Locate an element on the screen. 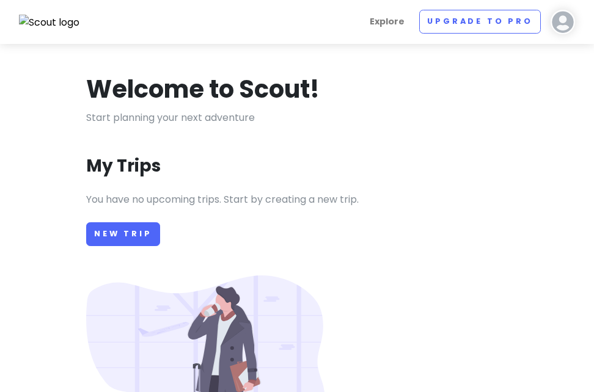  a: New Trip is located at coordinates (123, 234).